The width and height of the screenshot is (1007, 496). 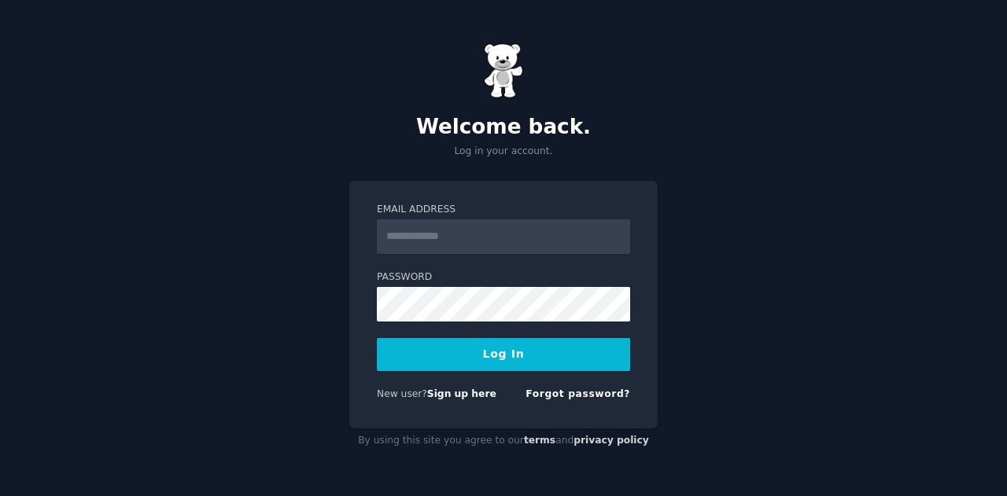 I want to click on label: Password, so click(x=503, y=278).